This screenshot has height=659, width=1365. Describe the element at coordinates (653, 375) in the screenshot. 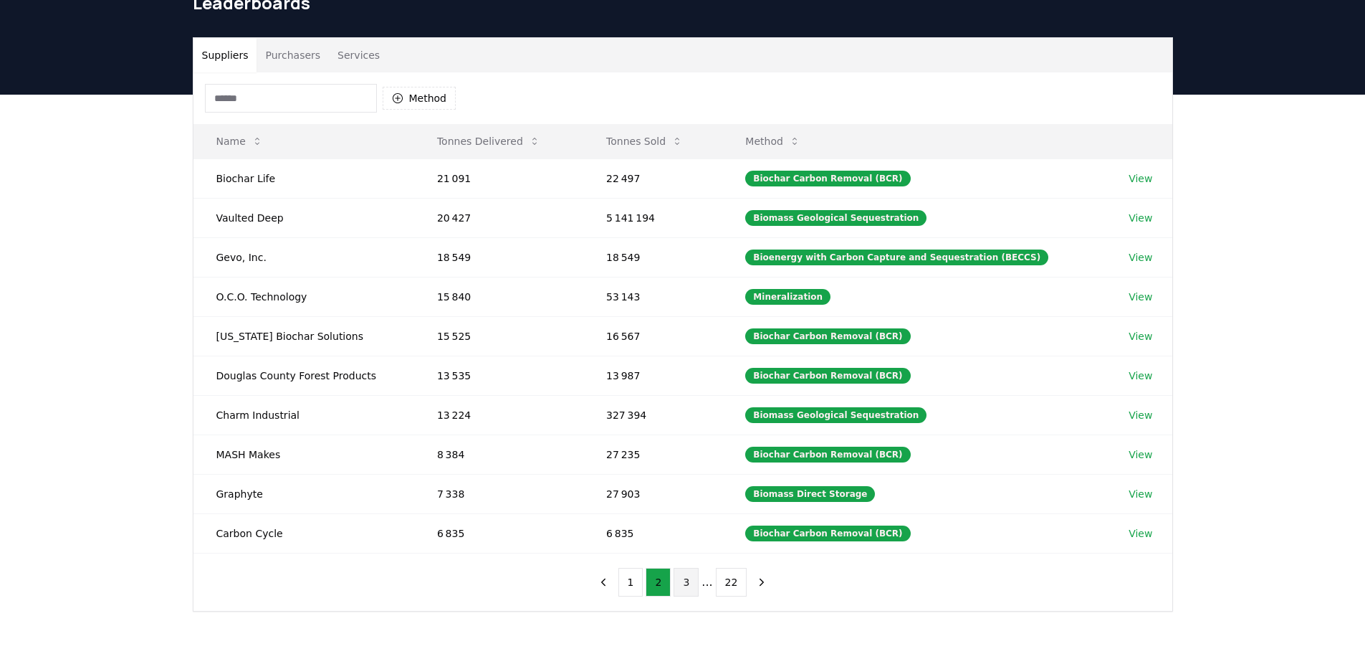

I see `td: 13 987` at that location.